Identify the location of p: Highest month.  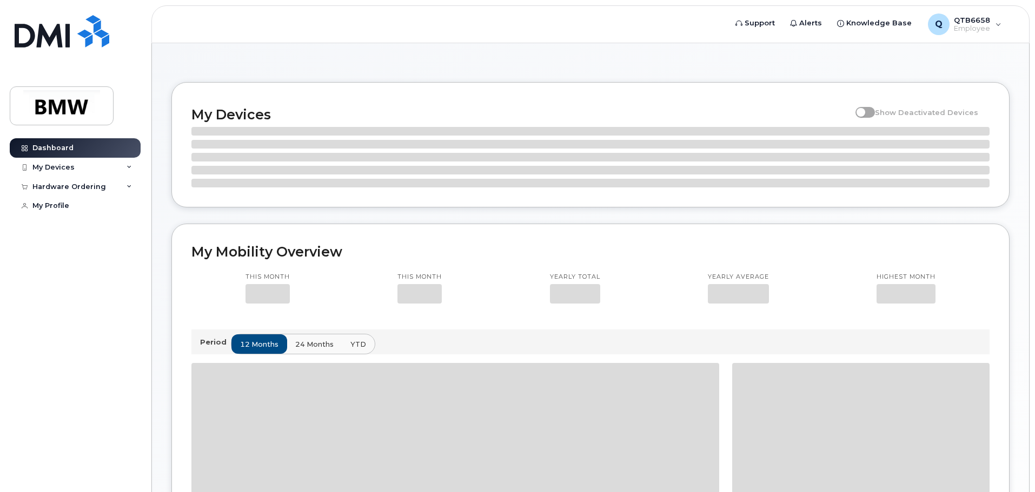
(905, 277).